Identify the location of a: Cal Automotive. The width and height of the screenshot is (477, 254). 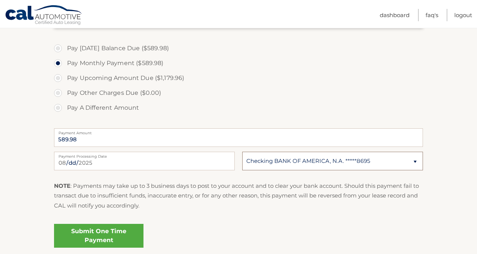
(44, 16).